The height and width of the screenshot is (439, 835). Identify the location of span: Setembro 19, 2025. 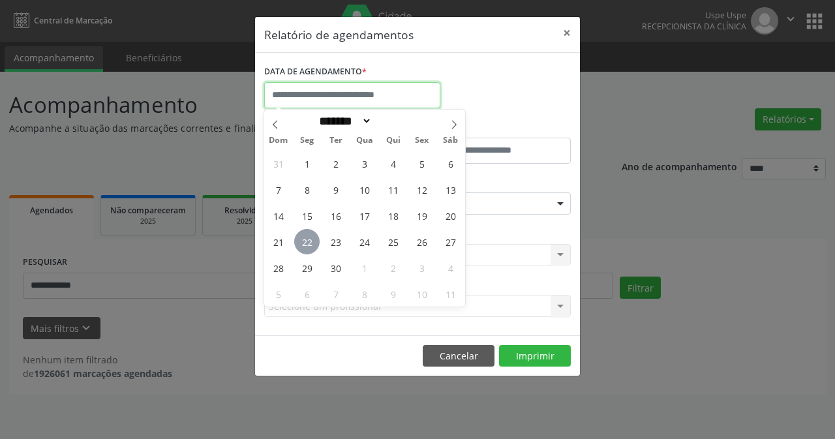
(421, 215).